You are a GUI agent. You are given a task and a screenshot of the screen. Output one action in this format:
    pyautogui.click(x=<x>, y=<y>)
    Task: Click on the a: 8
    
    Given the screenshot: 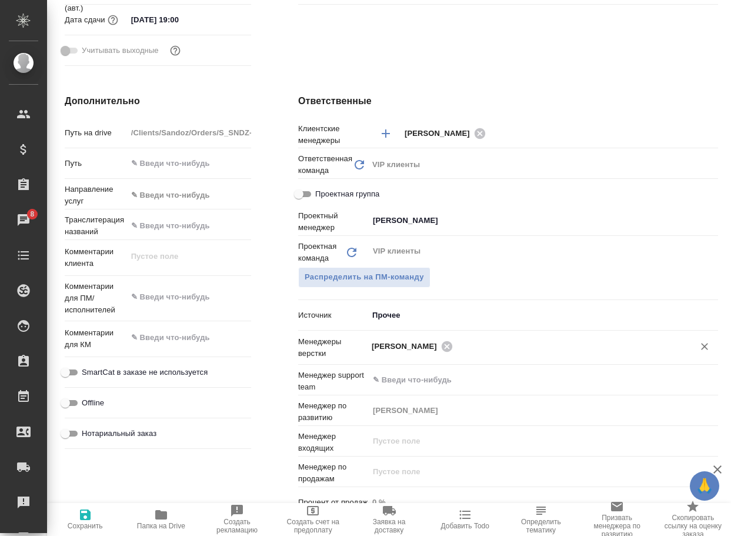 What is the action you would take?
    pyautogui.click(x=24, y=220)
    